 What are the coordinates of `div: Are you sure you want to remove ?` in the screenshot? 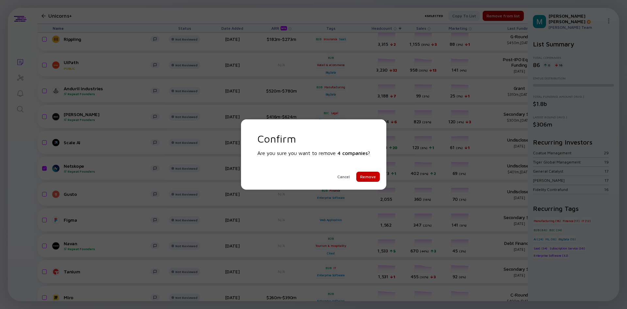 It's located at (314, 153).